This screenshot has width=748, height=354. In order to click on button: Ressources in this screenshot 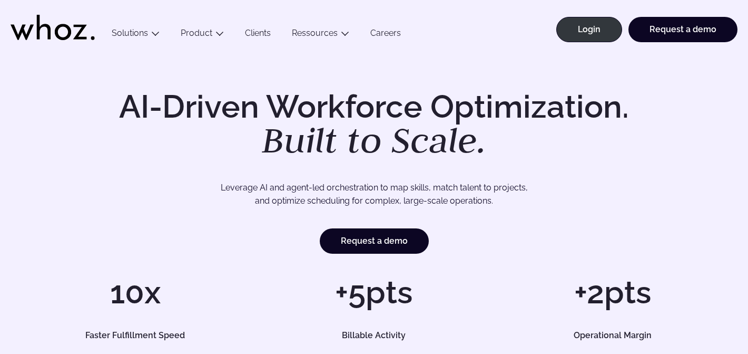, I will do `click(320, 35)`.